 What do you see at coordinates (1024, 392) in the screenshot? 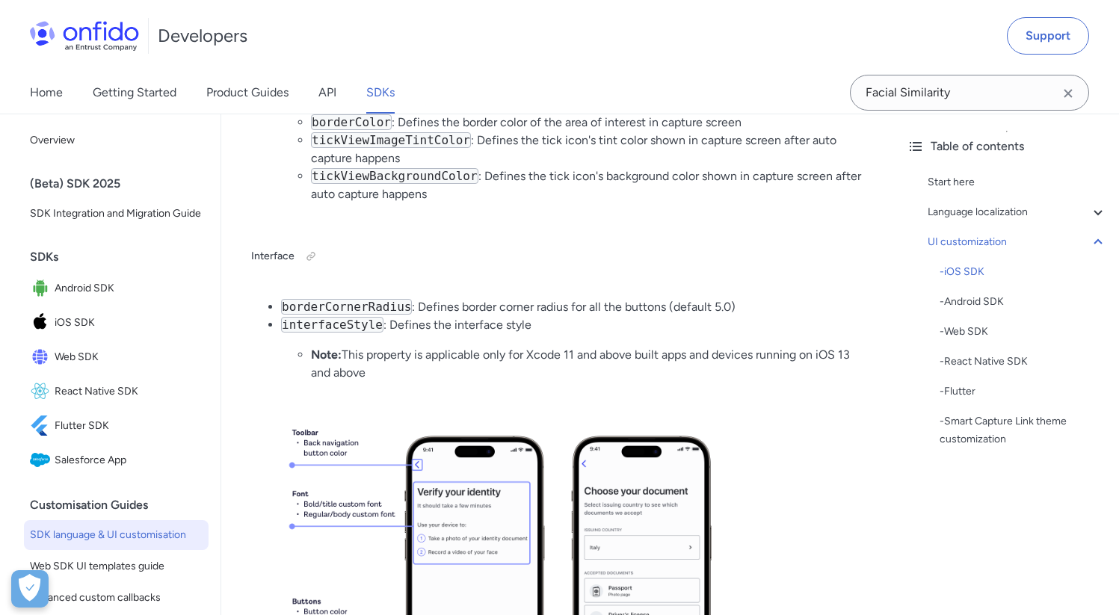
I see `a: -Flutter` at bounding box center [1024, 392].